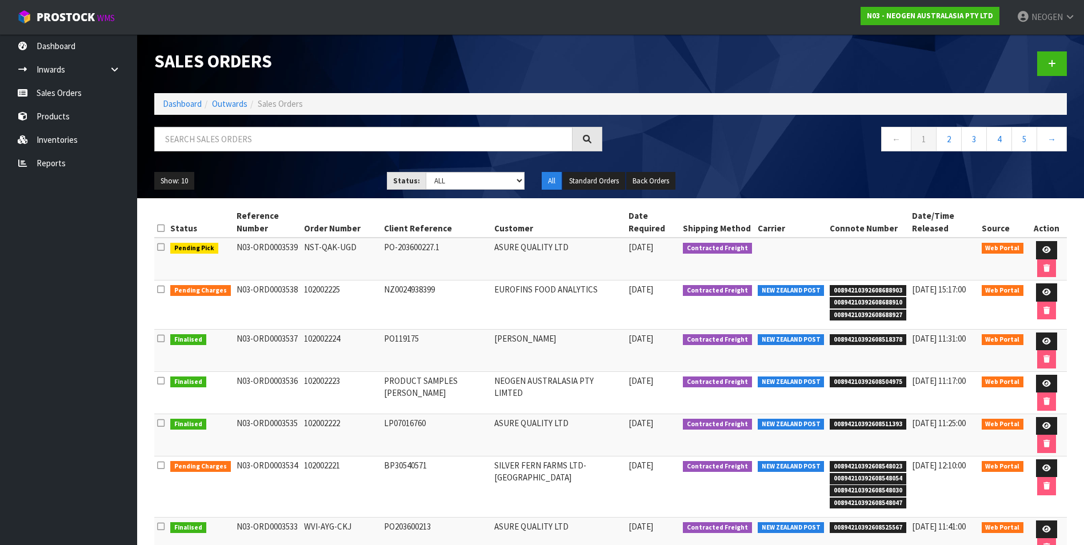  I want to click on td: 102002221, so click(341, 486).